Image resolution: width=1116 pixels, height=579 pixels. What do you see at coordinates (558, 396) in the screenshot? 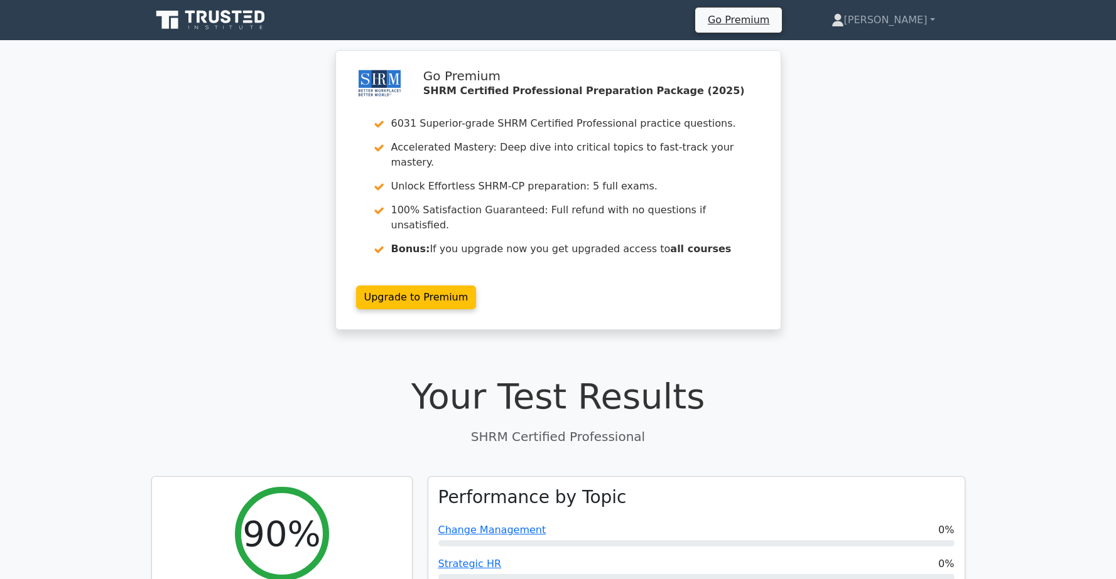
I see `h1: Your Test Results` at bounding box center [558, 396].